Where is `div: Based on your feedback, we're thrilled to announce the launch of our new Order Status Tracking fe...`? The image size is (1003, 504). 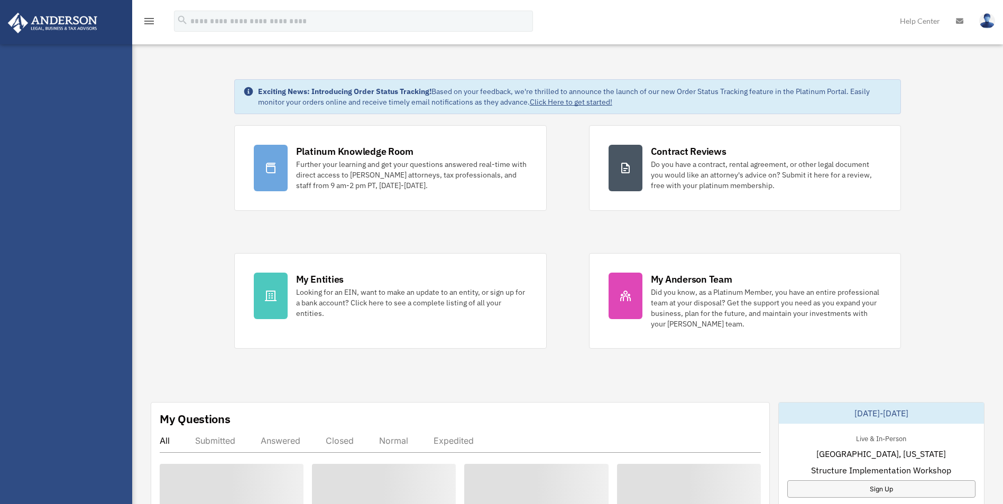
div: Based on your feedback, we're thrilled to announce the launch of our new Order Status Tracking fe... is located at coordinates (575, 97).